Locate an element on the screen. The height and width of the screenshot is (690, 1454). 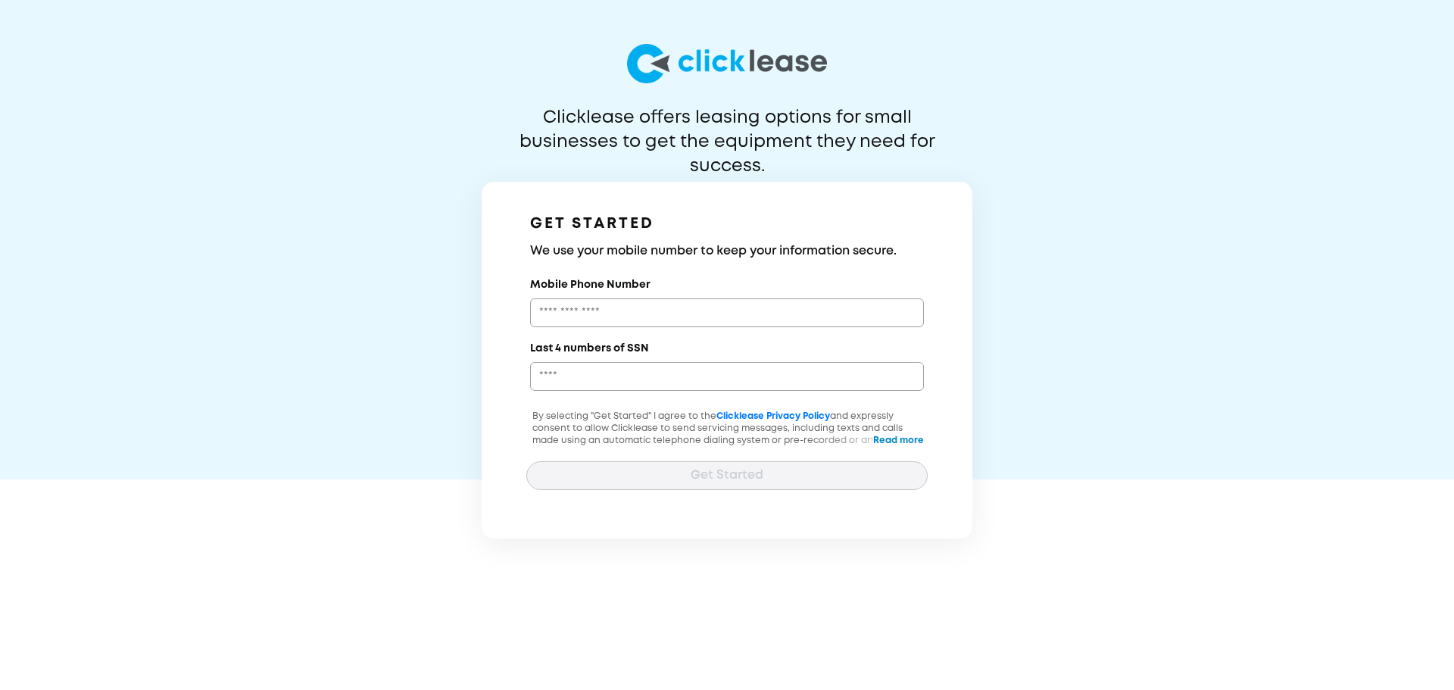
button: Get Started is located at coordinates (727, 476).